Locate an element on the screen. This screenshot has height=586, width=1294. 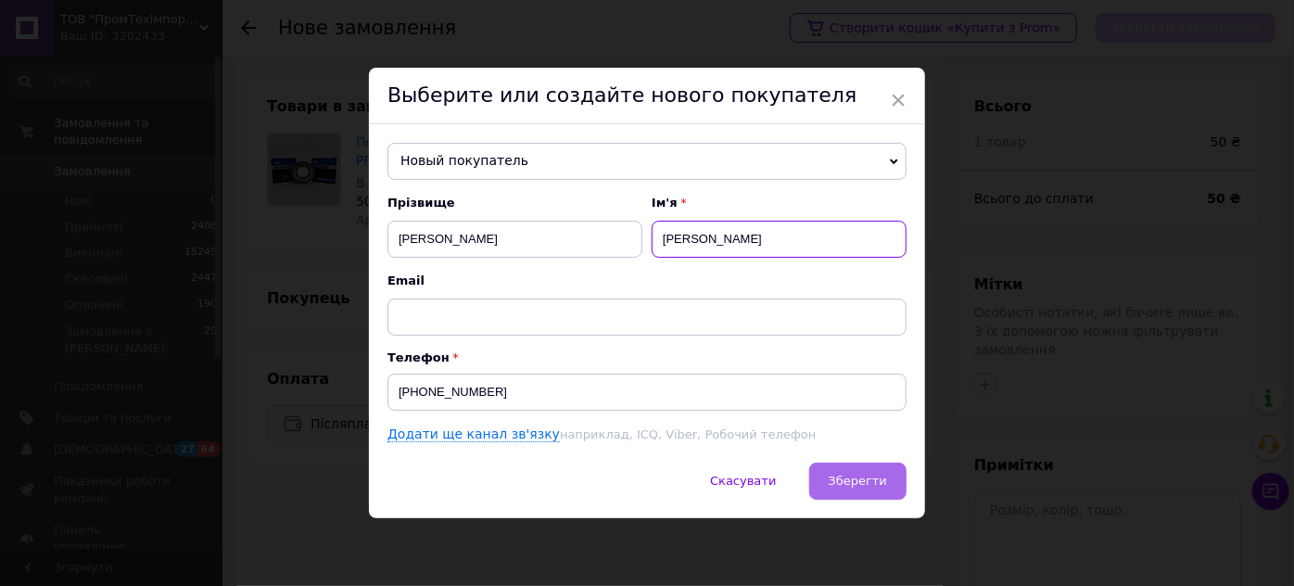
div: Выберите или создайте нового покупателя is located at coordinates (647, 95).